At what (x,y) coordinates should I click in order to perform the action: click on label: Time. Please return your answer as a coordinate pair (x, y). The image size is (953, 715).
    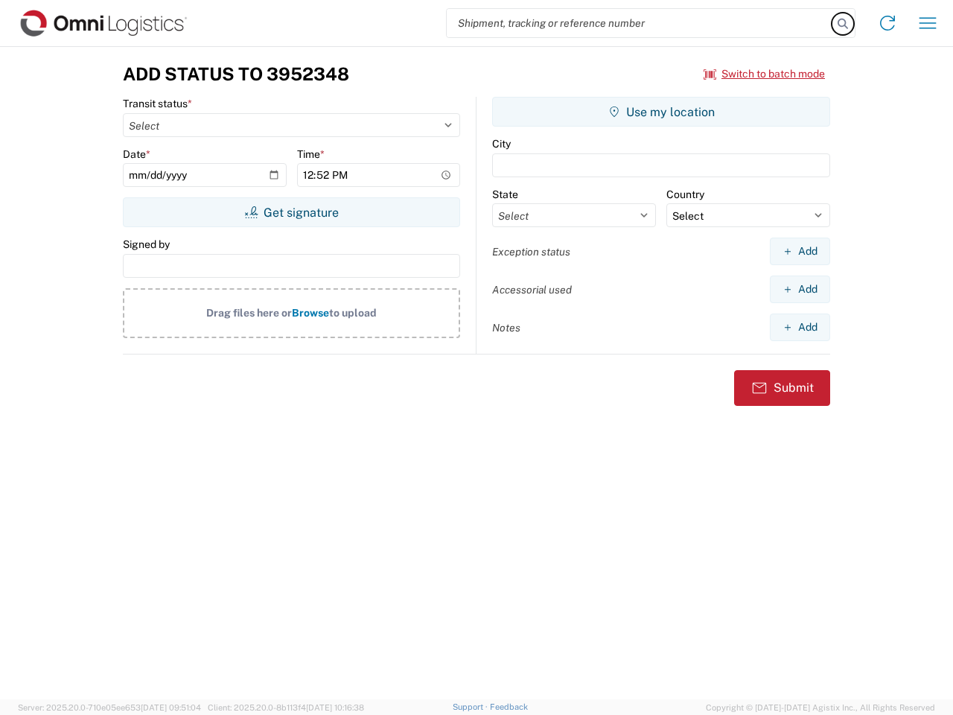
    Looking at the image, I should click on (310, 154).